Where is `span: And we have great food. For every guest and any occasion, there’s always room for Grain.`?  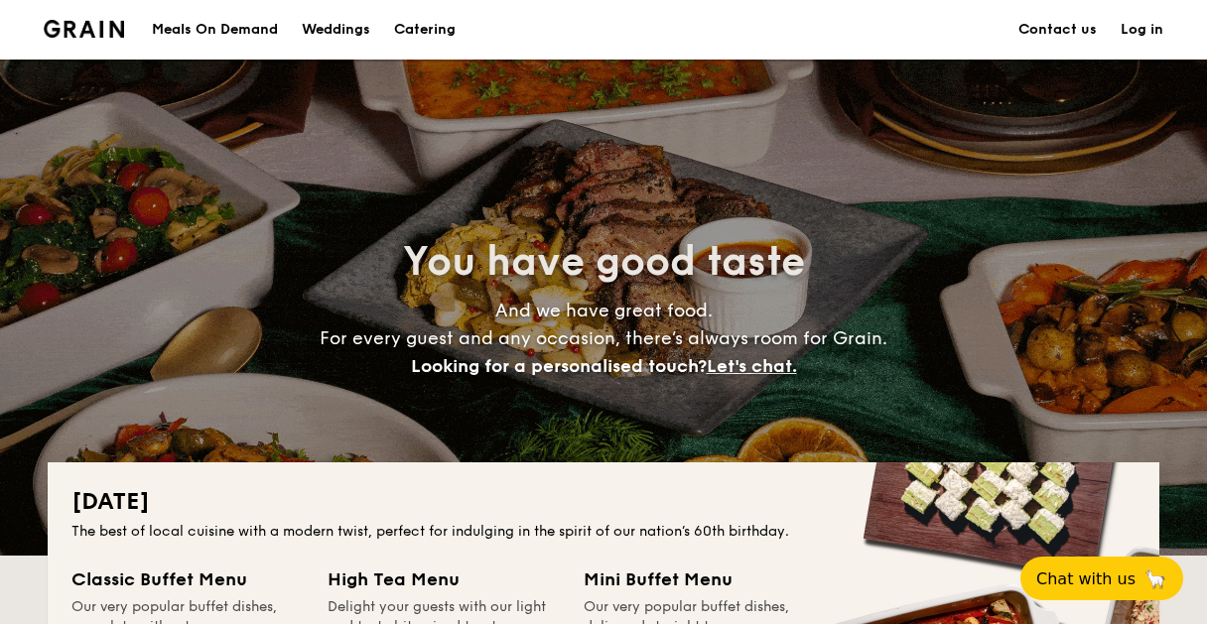
span: And we have great food. For every guest and any occasion, there’s always room for Grain. is located at coordinates (603, 338).